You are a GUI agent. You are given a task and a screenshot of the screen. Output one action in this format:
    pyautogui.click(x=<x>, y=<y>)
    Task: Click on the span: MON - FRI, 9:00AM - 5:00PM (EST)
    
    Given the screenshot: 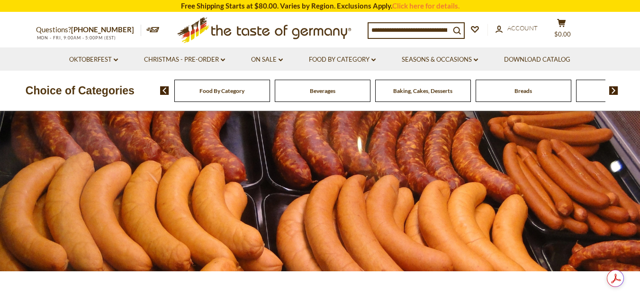 What is the action you would take?
    pyautogui.click(x=76, y=37)
    